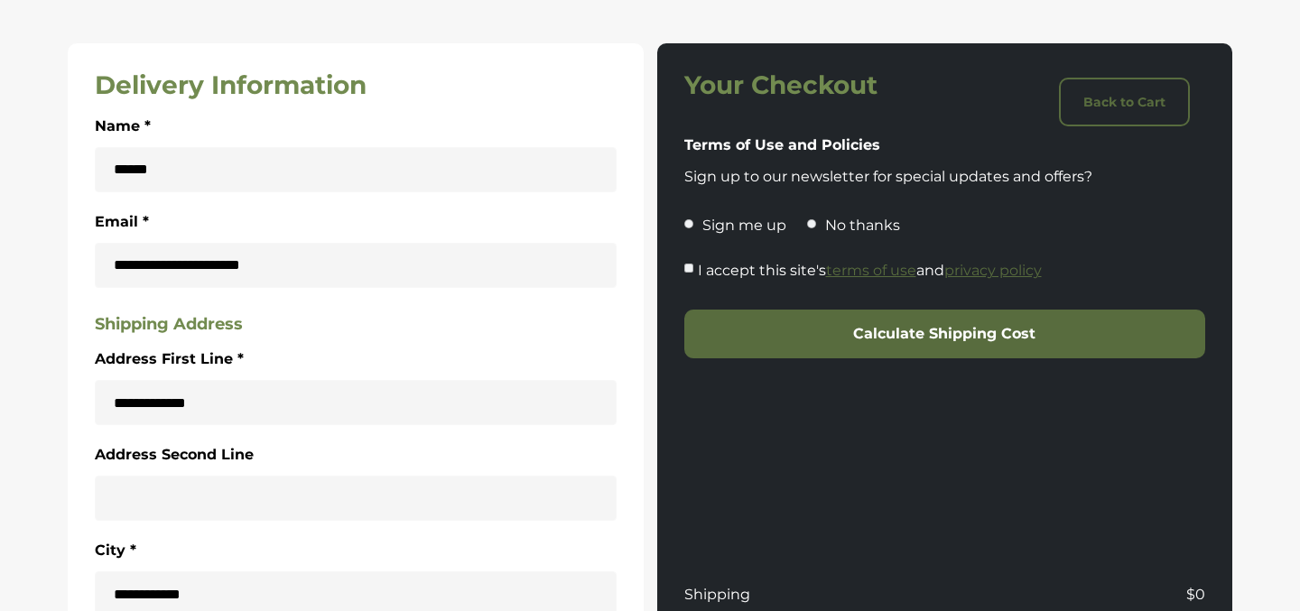  Describe the element at coordinates (945, 334) in the screenshot. I see `button: Calculate Shipping Cost` at that location.